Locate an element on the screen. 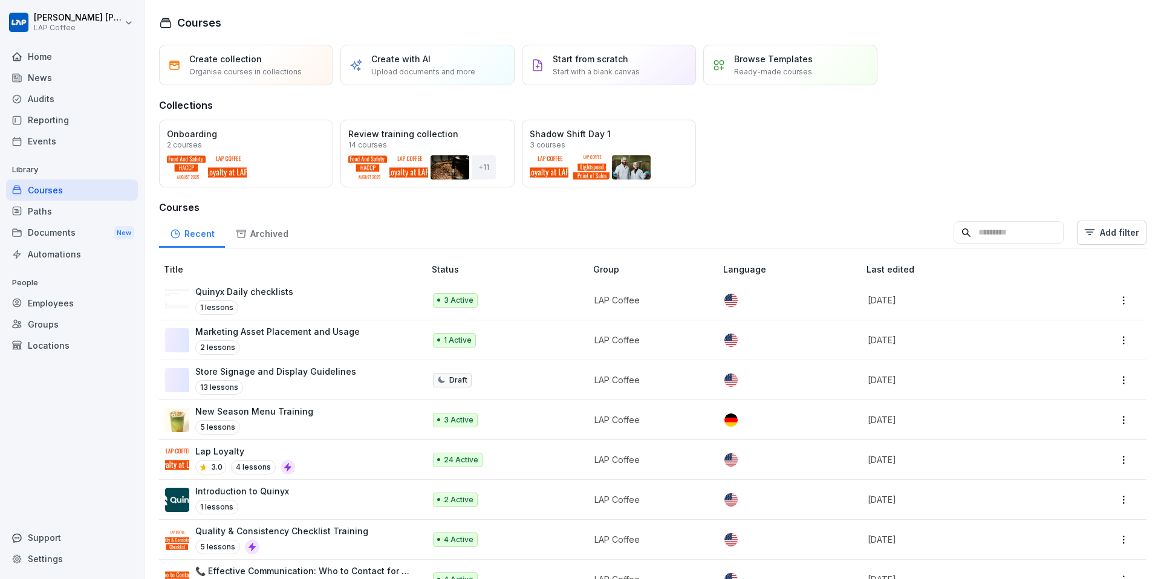 The image size is (1161, 579). h3: Courses is located at coordinates (652, 207).